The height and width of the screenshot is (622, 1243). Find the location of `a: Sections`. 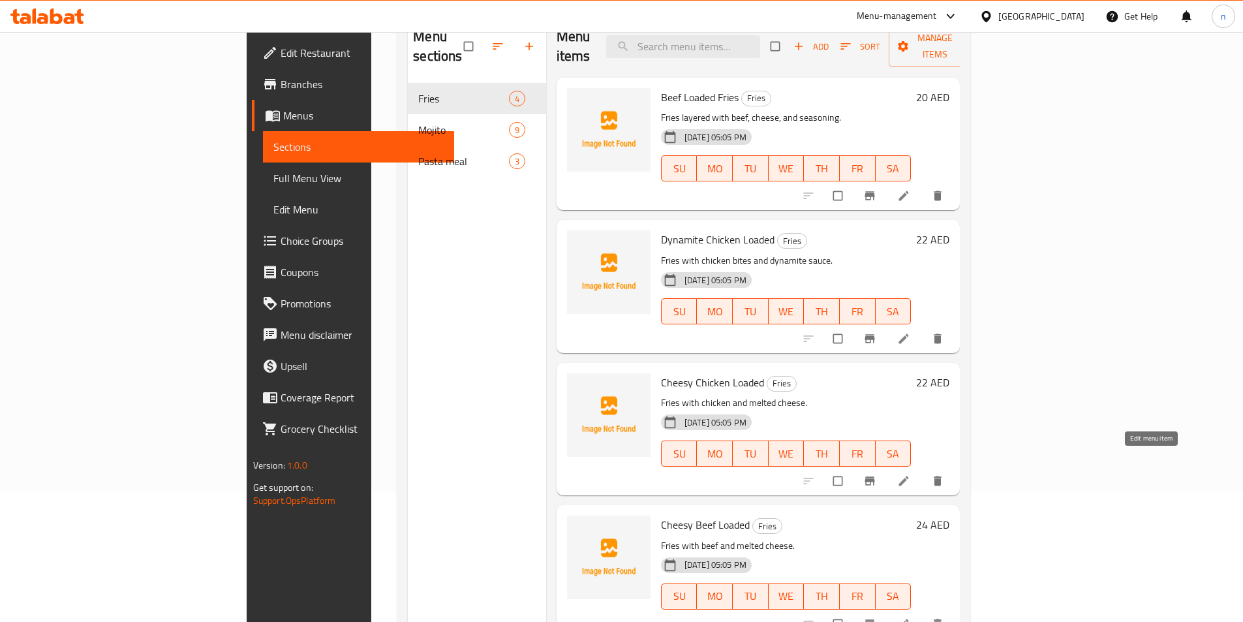

a: Sections is located at coordinates (358, 147).